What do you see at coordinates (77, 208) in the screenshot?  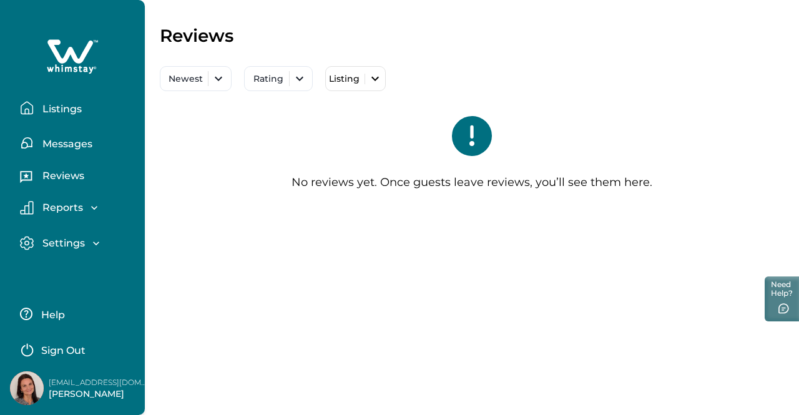 I see `button: Reports` at bounding box center [77, 208].